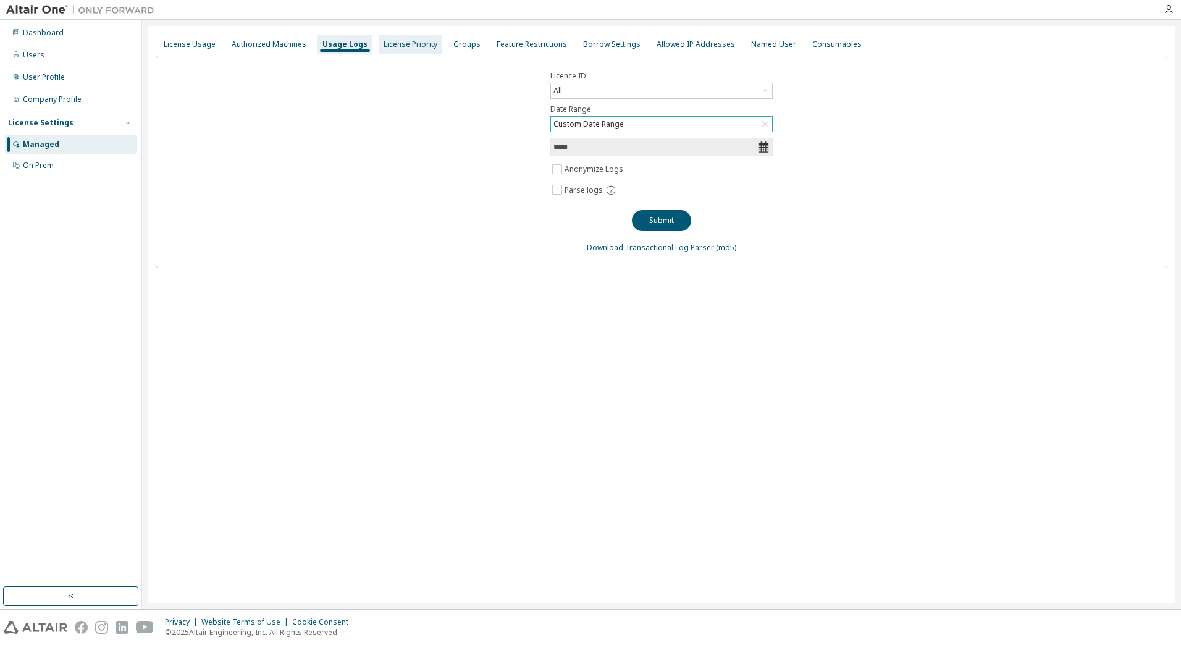  What do you see at coordinates (345, 44) in the screenshot?
I see `div: Usage Logs` at bounding box center [345, 44].